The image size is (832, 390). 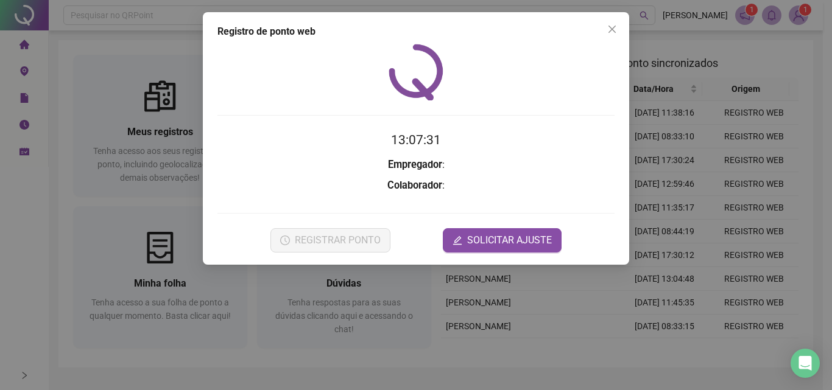 What do you see at coordinates (415, 164) in the screenshot?
I see `strong: Empregador` at bounding box center [415, 164].